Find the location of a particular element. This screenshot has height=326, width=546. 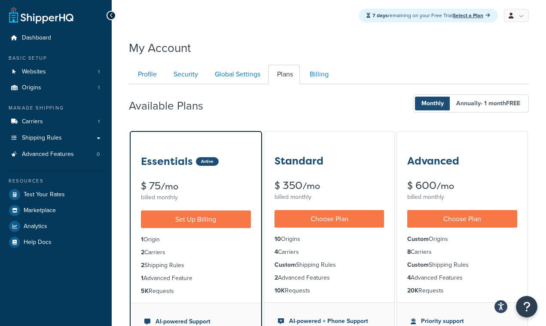

a: Security is located at coordinates (185, 74).